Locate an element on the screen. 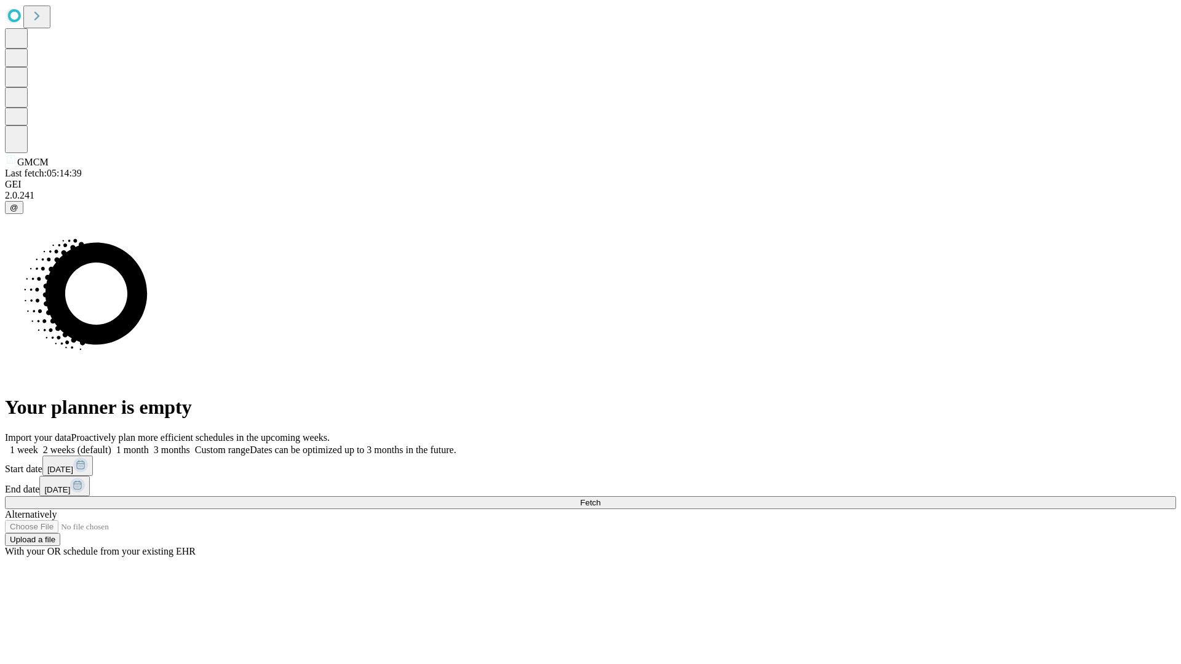 The image size is (1181, 664). span: 1 month is located at coordinates (132, 450).